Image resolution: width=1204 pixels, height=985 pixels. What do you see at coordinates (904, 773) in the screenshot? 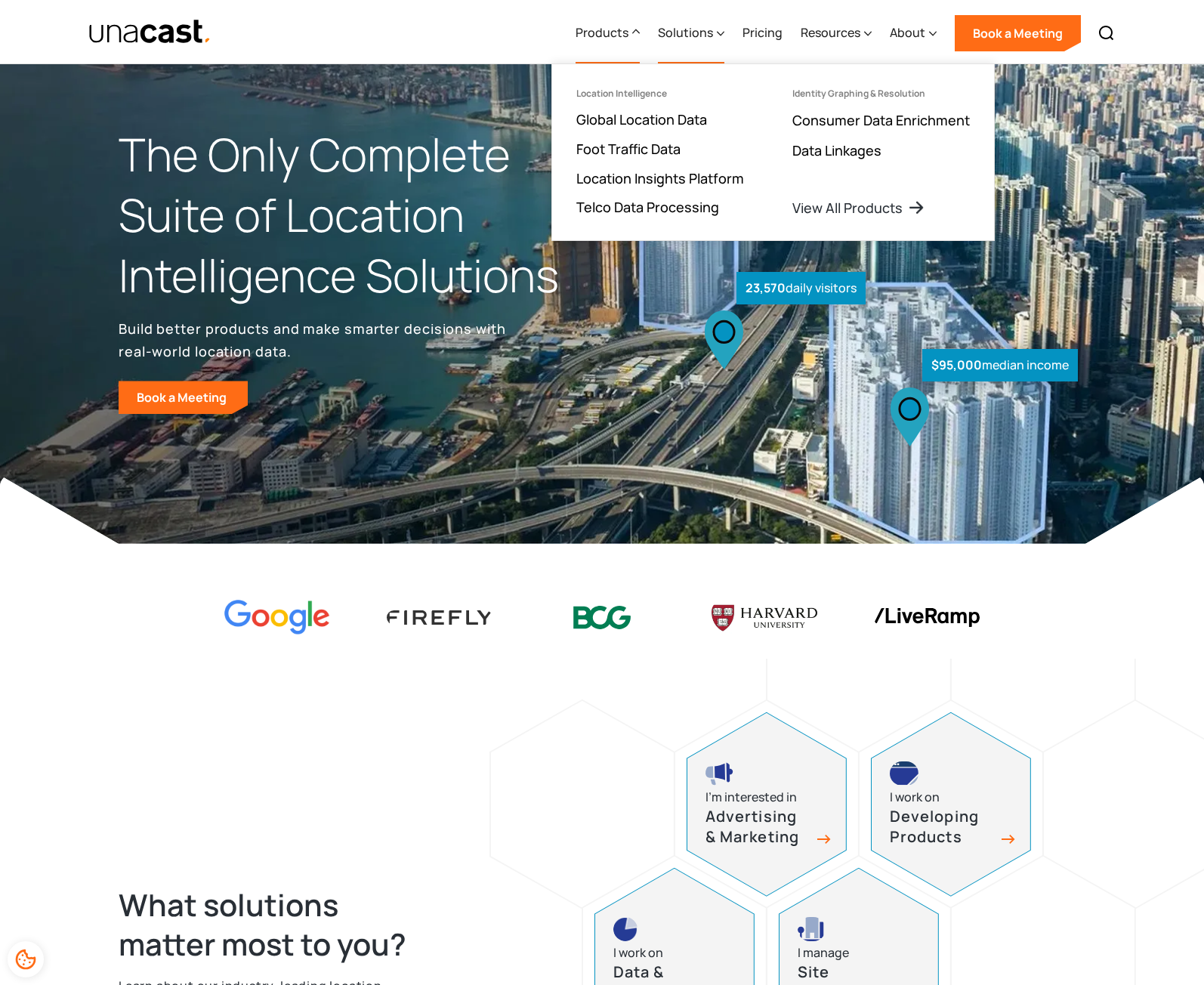
I see `img: developing products icon` at bounding box center [904, 773].